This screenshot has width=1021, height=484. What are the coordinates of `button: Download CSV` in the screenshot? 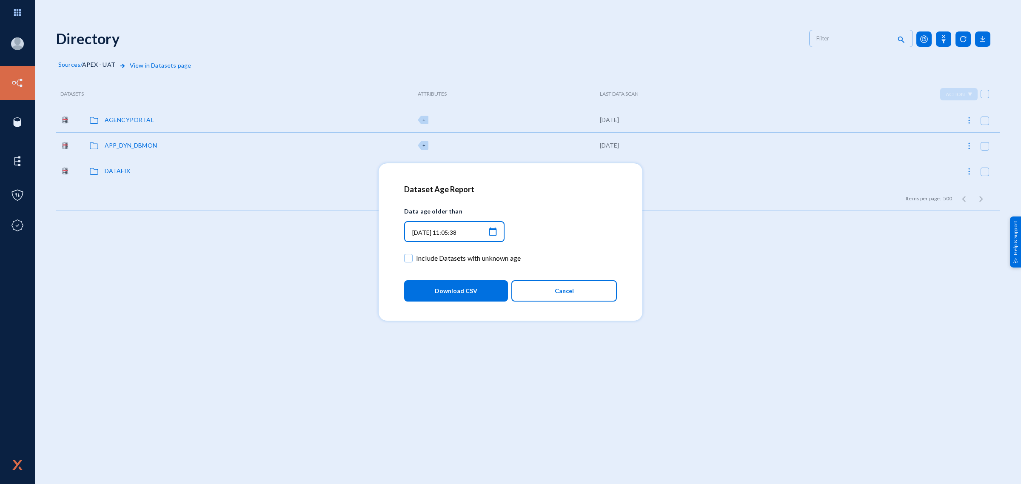 It's located at (456, 291).